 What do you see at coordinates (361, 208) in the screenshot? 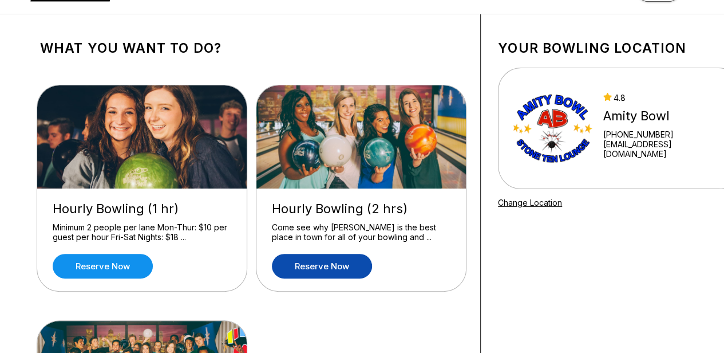
I see `div: Hourly Bowling (2 hrs)` at bounding box center [361, 208].